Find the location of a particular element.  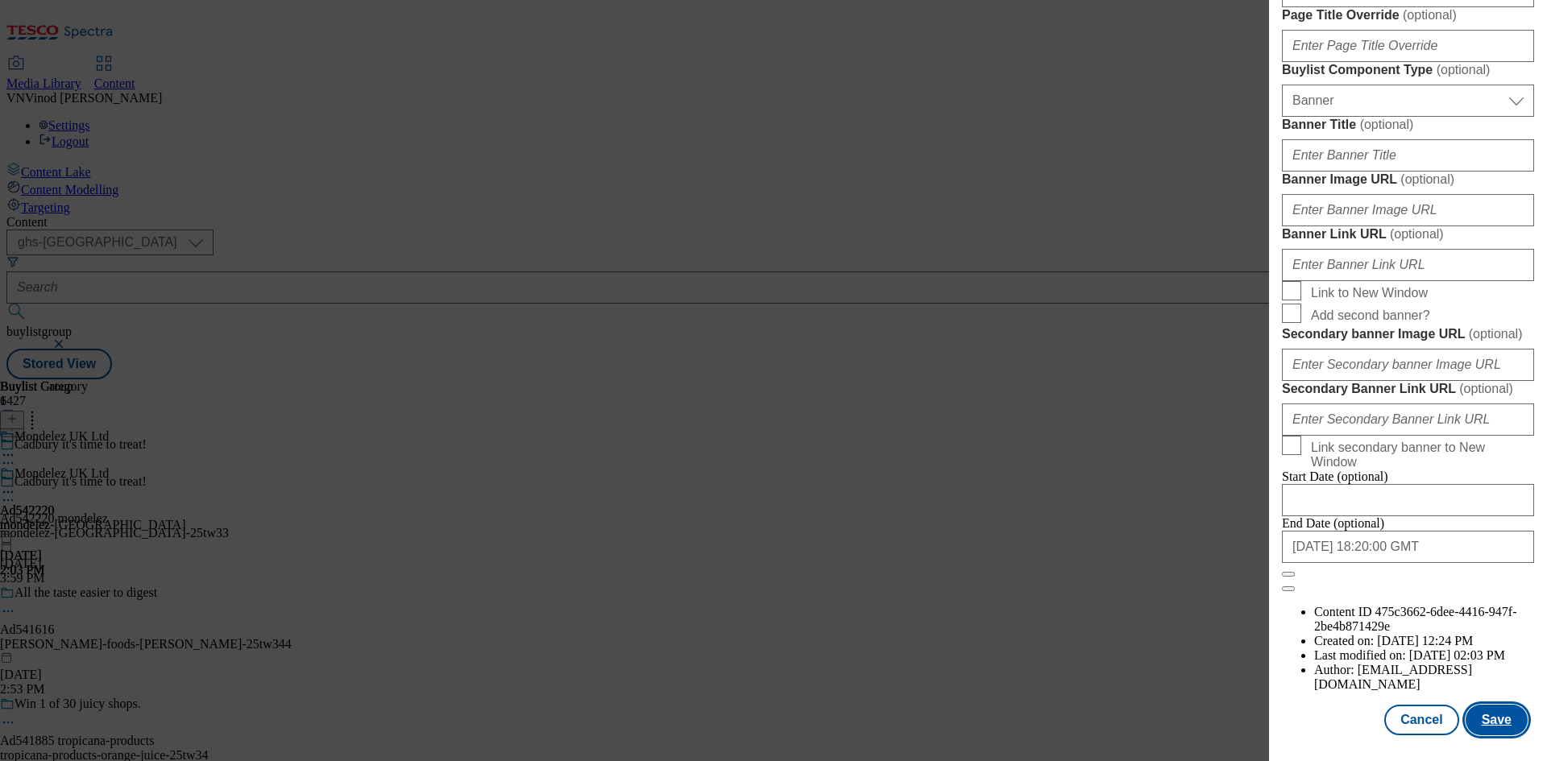

label: Banner Title is located at coordinates (1408, 125).